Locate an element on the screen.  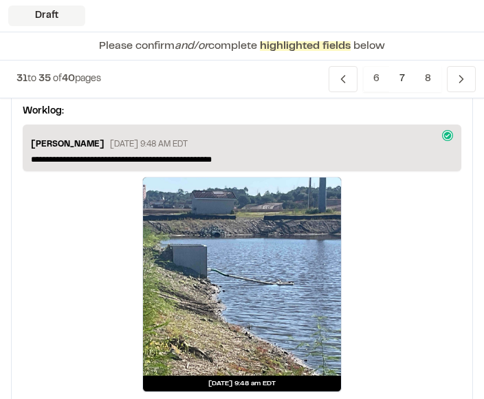
span: 8 is located at coordinates (428, 79).